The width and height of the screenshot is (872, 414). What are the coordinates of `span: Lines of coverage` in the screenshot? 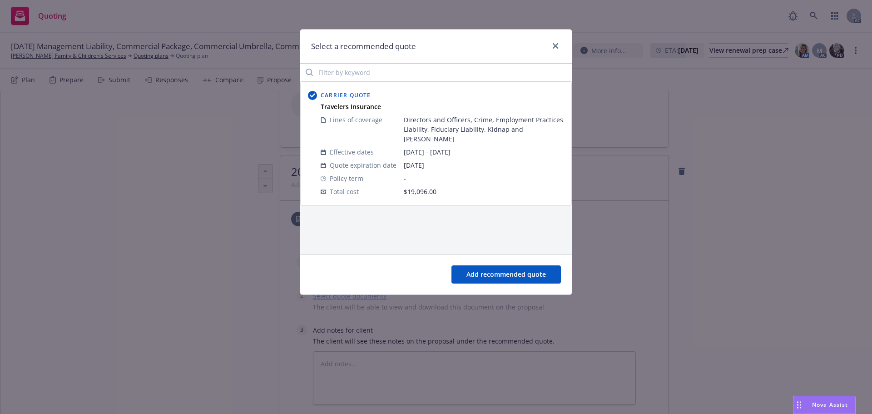 It's located at (356, 119).